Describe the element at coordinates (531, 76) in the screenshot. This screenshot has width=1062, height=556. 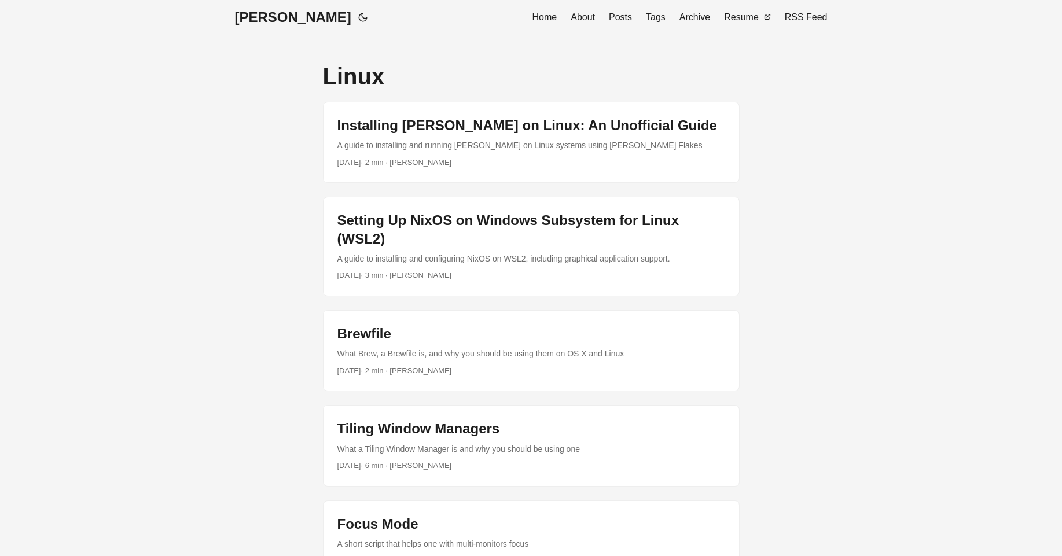
I see `h1: Linux` at that location.